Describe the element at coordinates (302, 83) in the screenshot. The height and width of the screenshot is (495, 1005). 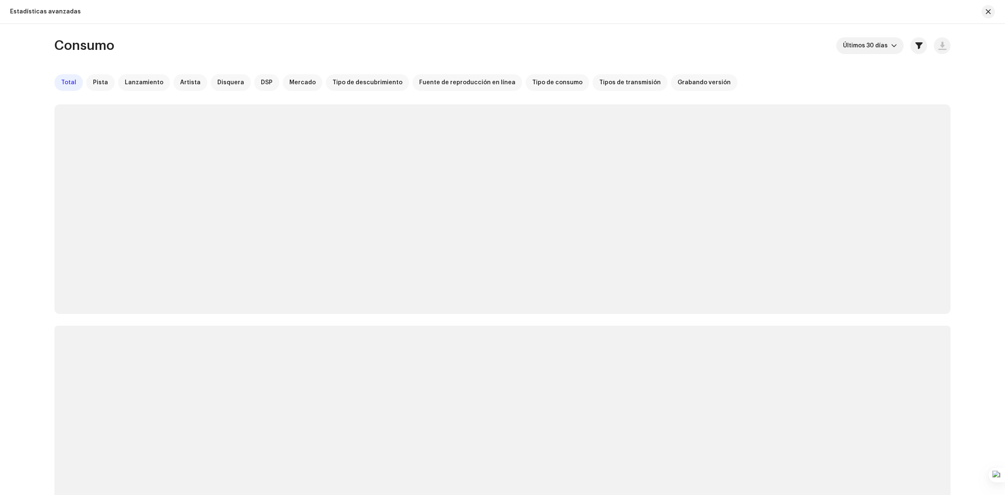
I see `span: Mercado` at that location.